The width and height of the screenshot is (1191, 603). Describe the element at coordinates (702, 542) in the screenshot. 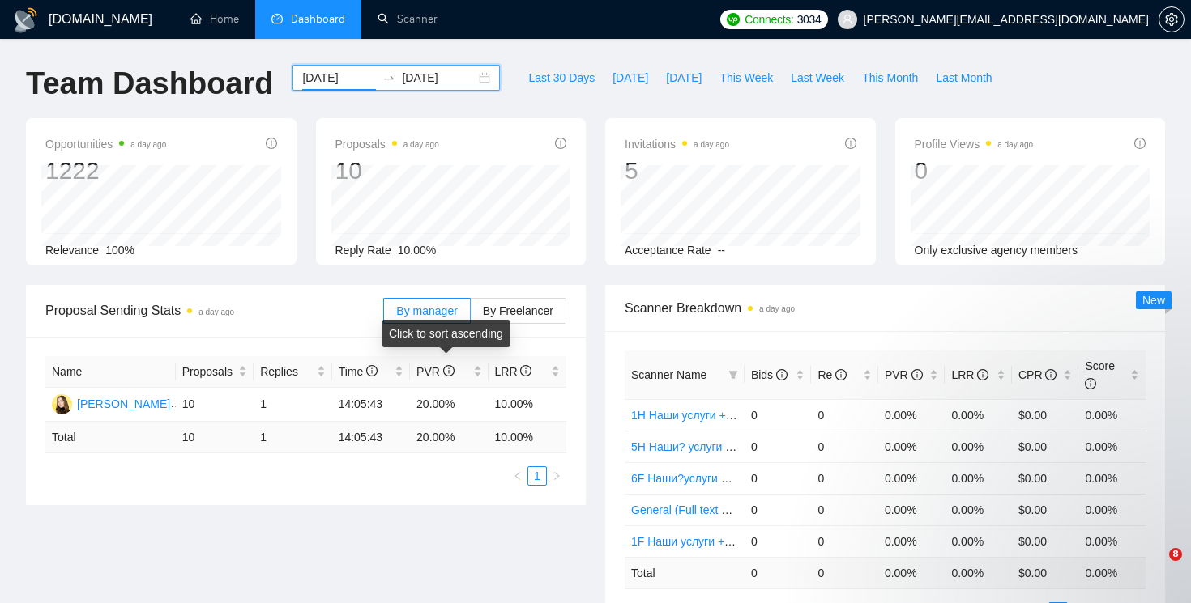

I see `a: 1F Наши услуги + наша ЦА` at that location.